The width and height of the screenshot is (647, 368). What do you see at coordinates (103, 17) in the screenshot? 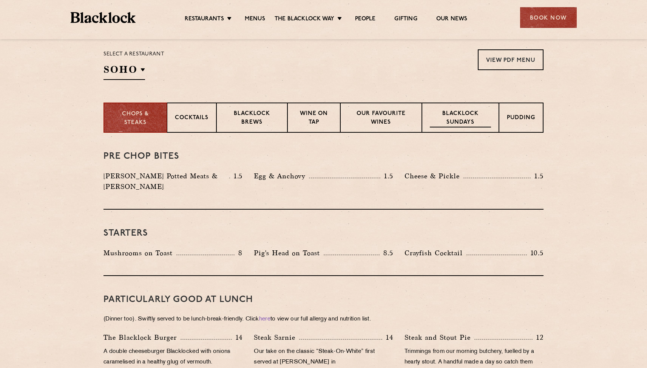
I see `img: BL_Textured_Logo-footer-cropped.svg` at bounding box center [103, 17].